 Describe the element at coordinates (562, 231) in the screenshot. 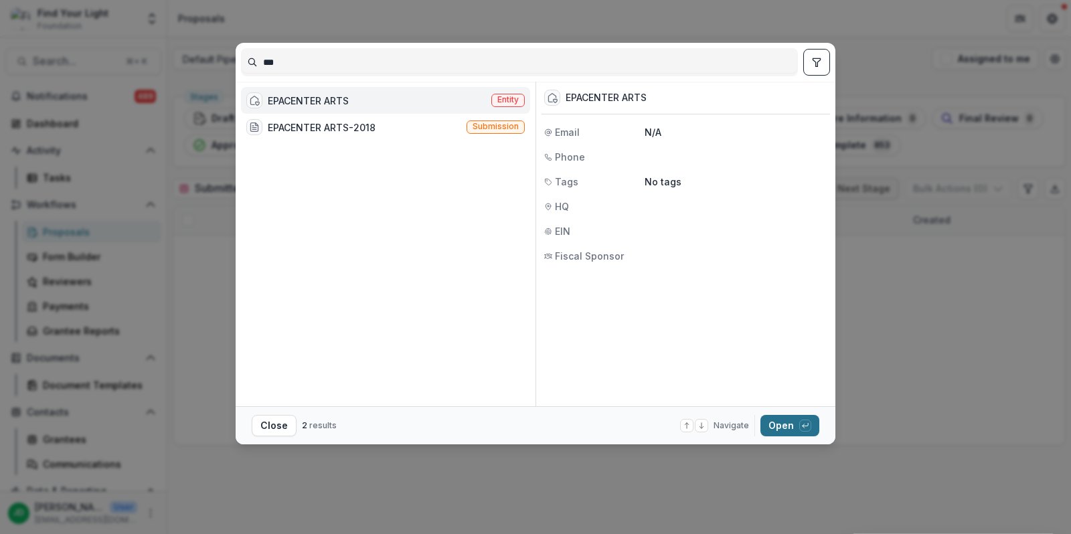

I see `span: EIN` at that location.